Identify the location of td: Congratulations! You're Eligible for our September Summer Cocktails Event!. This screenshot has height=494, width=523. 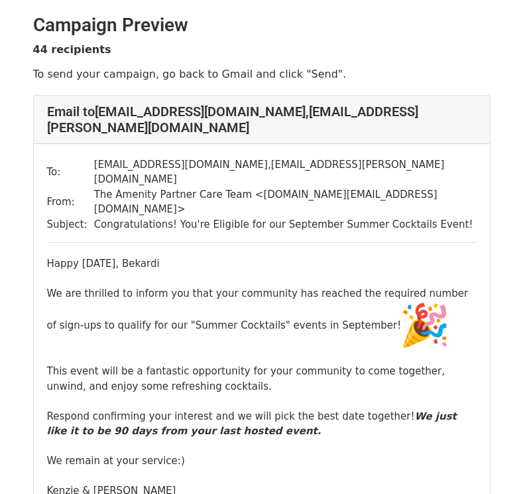
(285, 224).